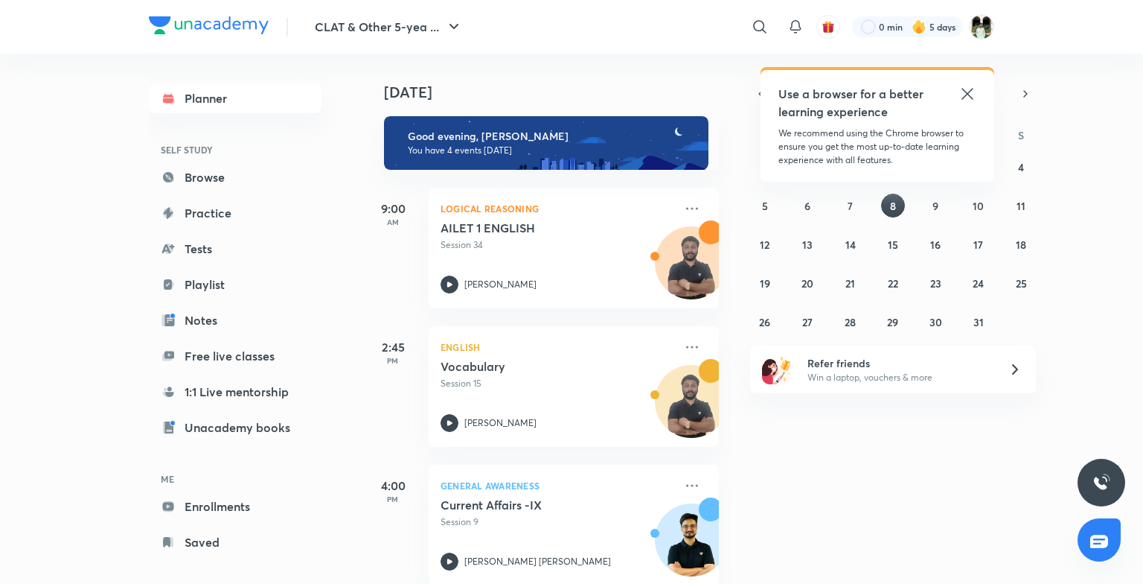  I want to click on abbr: October 24, 2025, so click(978, 283).